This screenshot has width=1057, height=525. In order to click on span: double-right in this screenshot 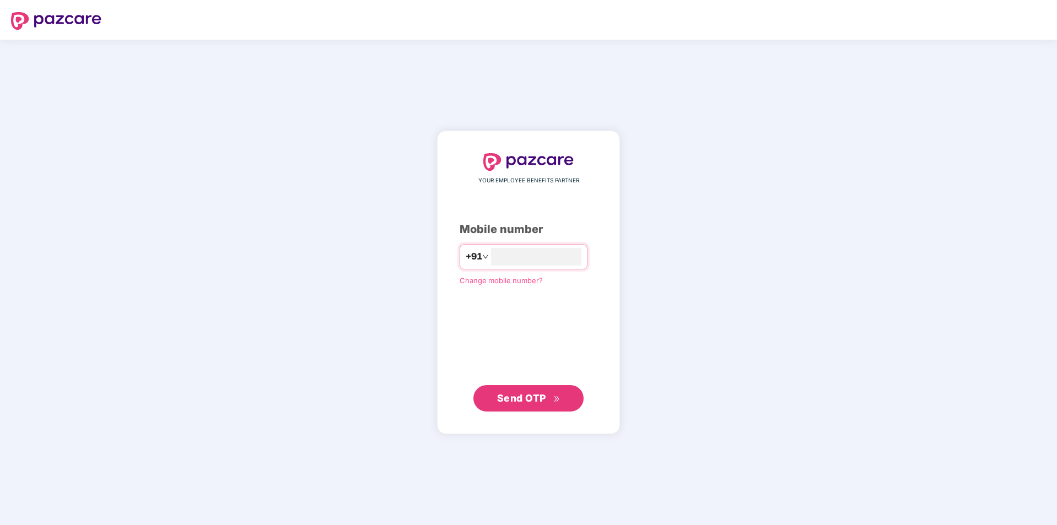, I will do `click(557, 399)`.